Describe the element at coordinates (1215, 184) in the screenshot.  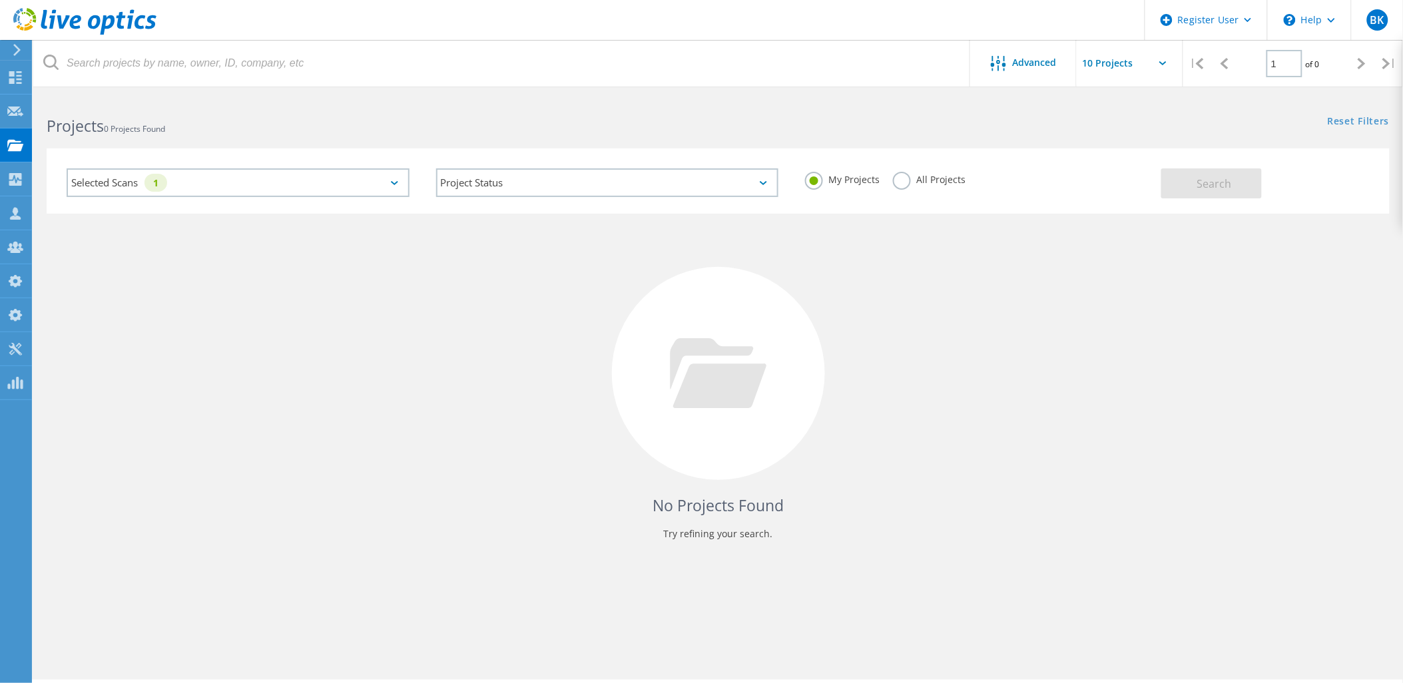
I see `span: Search` at that location.